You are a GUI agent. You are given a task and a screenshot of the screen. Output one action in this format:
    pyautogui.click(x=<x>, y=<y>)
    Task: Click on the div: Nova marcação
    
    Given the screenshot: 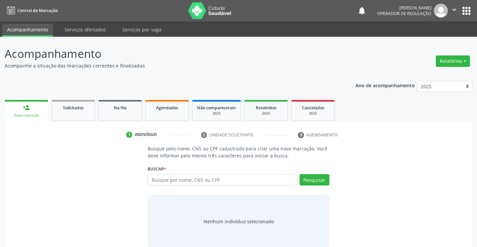 What is the action you would take?
    pyautogui.click(x=26, y=115)
    